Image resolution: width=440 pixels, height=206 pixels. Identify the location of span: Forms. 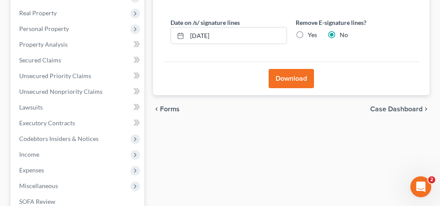
(170, 109).